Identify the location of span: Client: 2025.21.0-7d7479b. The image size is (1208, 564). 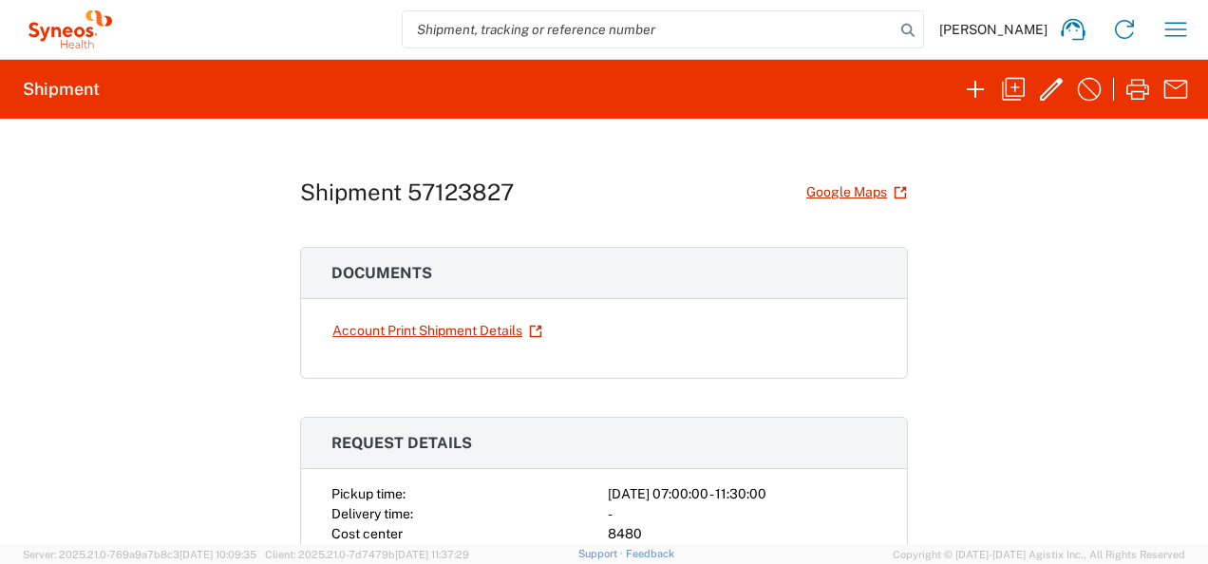
(367, 555).